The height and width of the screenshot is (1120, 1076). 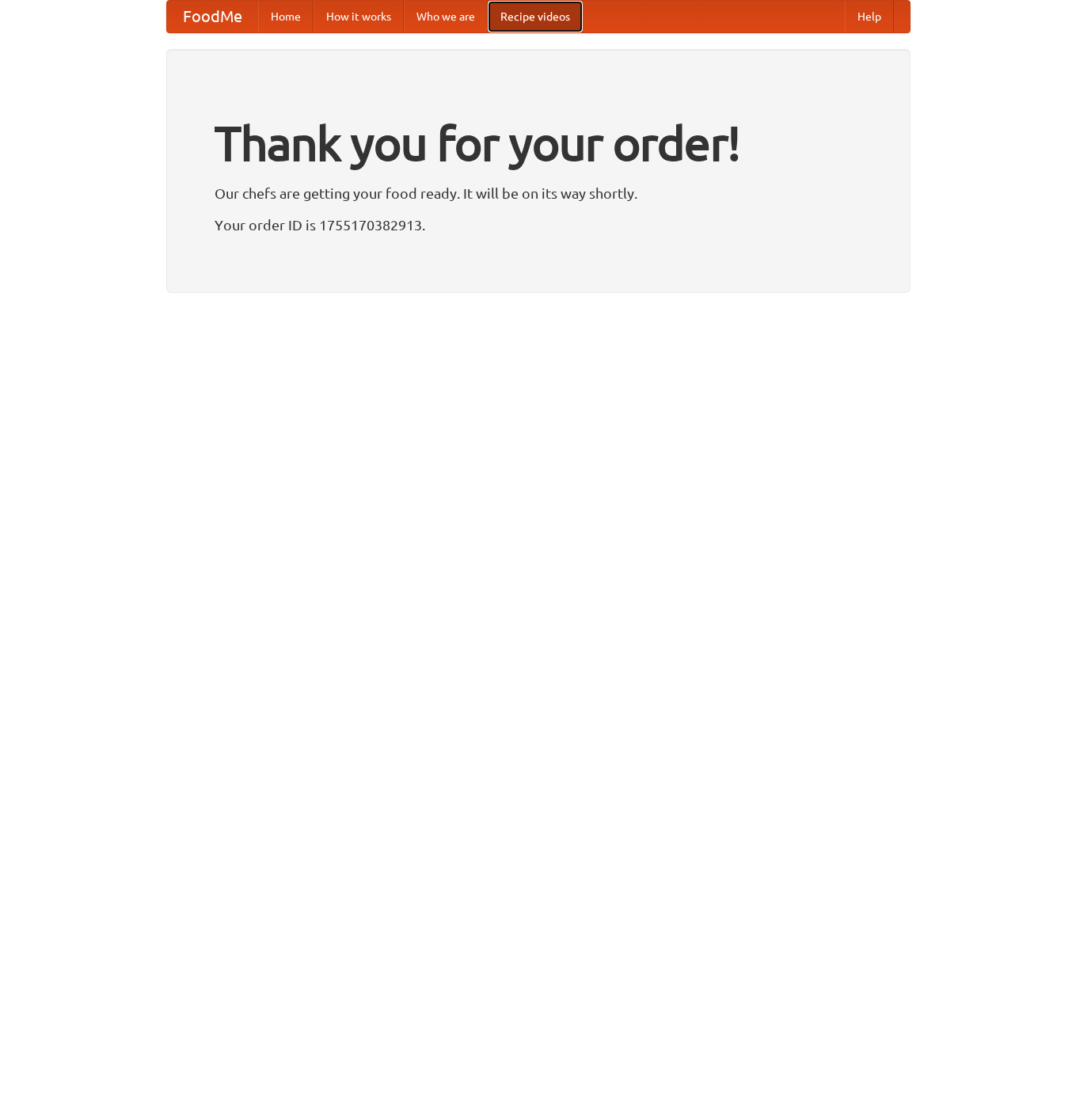 What do you see at coordinates (446, 17) in the screenshot?
I see `a: Who we are` at bounding box center [446, 17].